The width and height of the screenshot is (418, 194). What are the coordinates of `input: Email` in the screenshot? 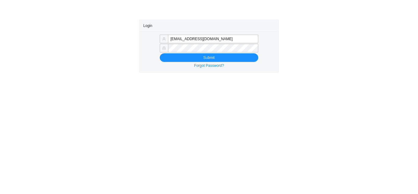 It's located at (213, 39).